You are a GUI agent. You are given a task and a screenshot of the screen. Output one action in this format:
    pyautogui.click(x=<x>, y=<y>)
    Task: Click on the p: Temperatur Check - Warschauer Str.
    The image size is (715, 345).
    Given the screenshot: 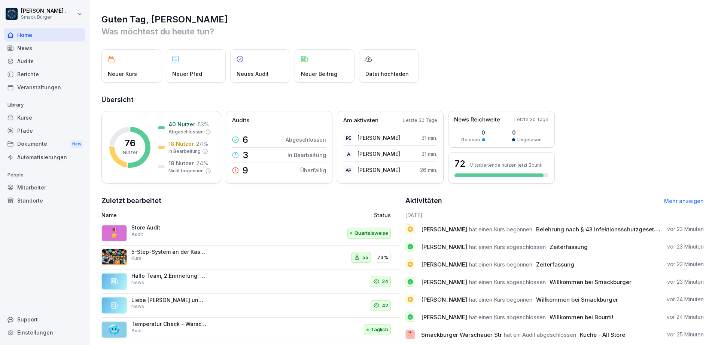 What is the action you would take?
    pyautogui.click(x=169, y=324)
    